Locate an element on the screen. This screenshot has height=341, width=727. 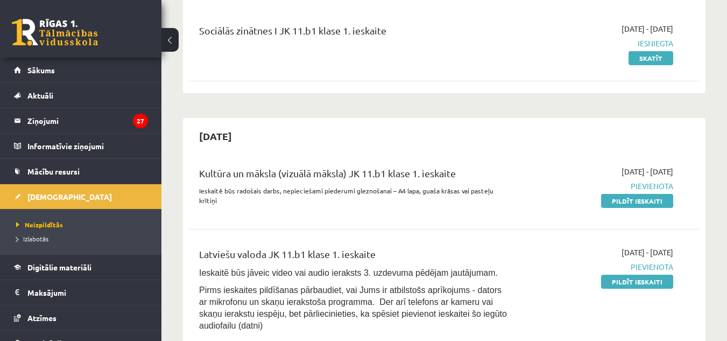
a: Izlabotās is located at coordinates (83, 238).